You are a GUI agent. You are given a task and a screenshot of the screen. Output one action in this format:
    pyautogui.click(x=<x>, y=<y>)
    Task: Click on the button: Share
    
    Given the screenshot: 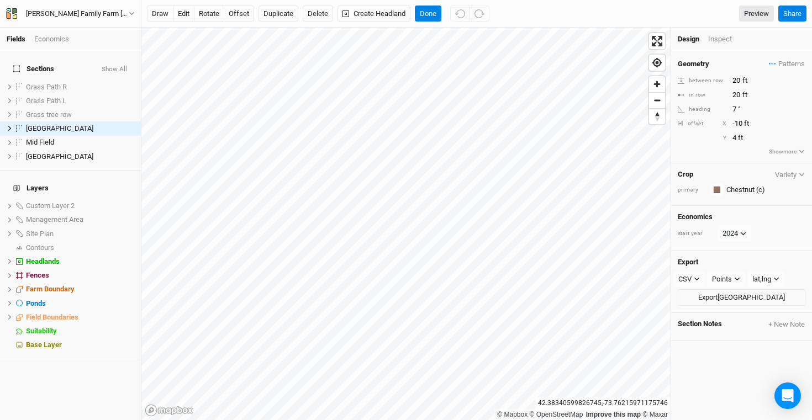 What is the action you would take?
    pyautogui.click(x=792, y=14)
    